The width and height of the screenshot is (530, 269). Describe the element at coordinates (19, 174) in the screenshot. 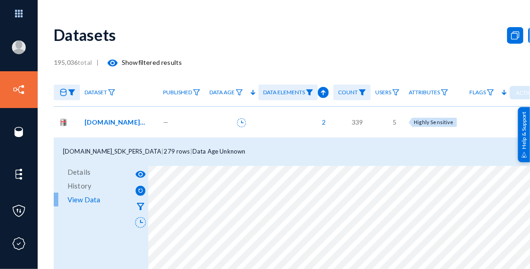

I see `img: icon-elements.svg` at that location.